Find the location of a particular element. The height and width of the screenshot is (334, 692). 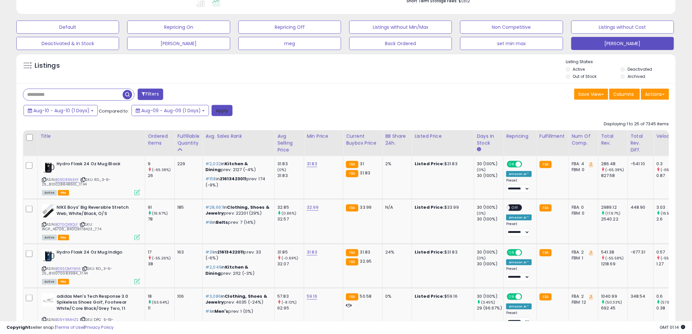

a: 31.83 is located at coordinates (312, 252).